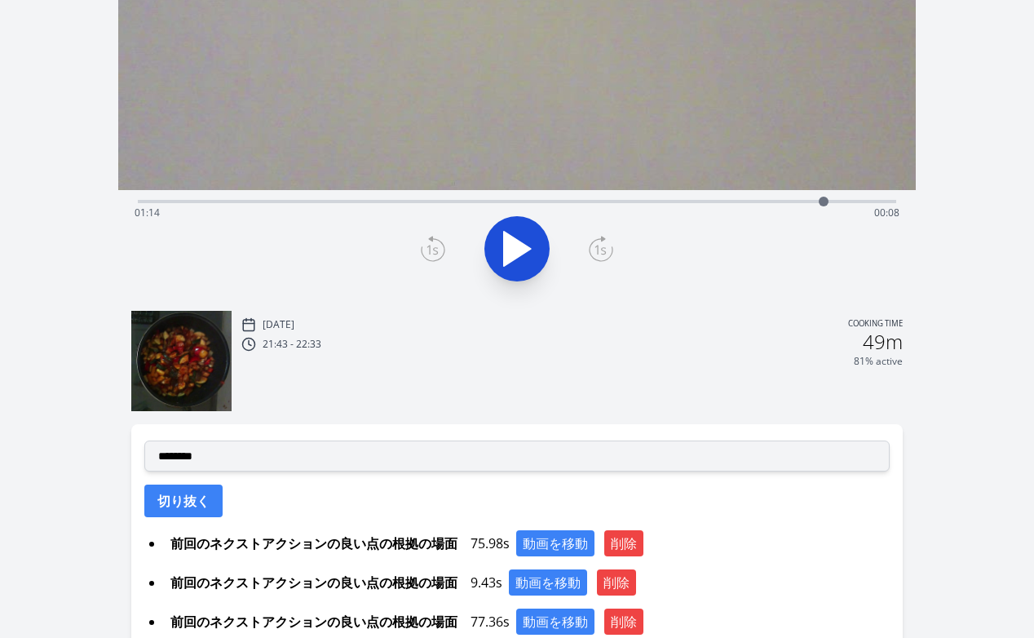 The width and height of the screenshot is (1034, 638). What do you see at coordinates (527, 543) in the screenshot?
I see `div: 75.98s` at bounding box center [527, 543].